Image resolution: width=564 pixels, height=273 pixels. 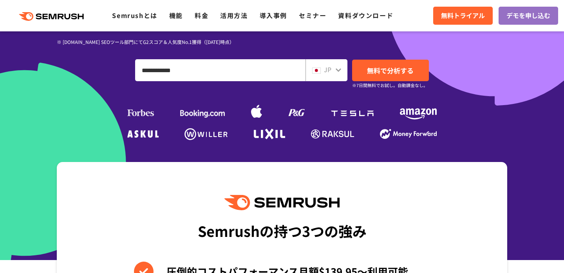 I want to click on a: Semrushとは, so click(x=134, y=15).